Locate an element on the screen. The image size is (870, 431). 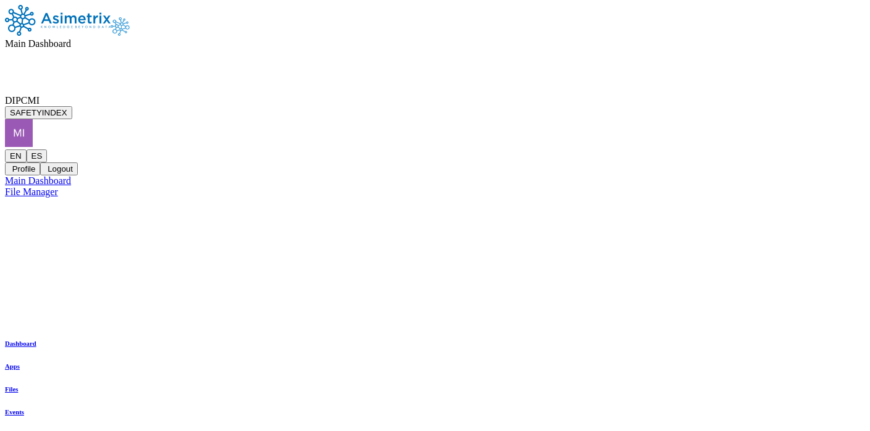
h6: Events is located at coordinates (20, 412).